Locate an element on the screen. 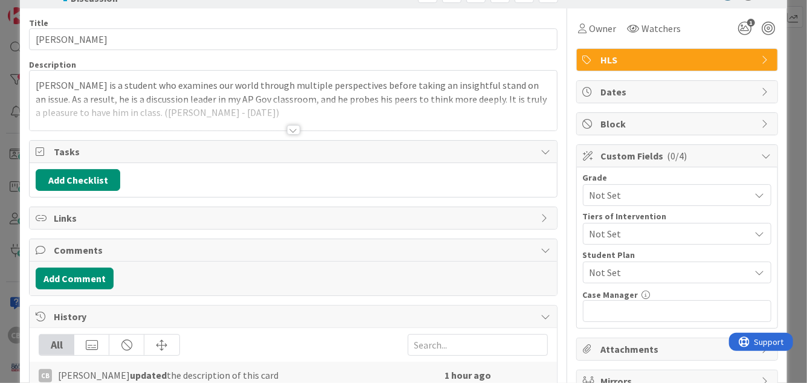 The image size is (807, 383). span: Comments is located at coordinates (294, 250).